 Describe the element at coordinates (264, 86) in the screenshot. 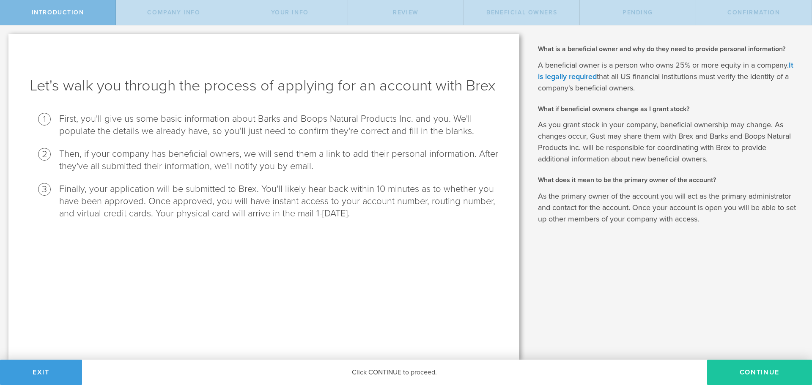

I see `h1: Let's walk you through the process of applying for an account with Brex` at that location.